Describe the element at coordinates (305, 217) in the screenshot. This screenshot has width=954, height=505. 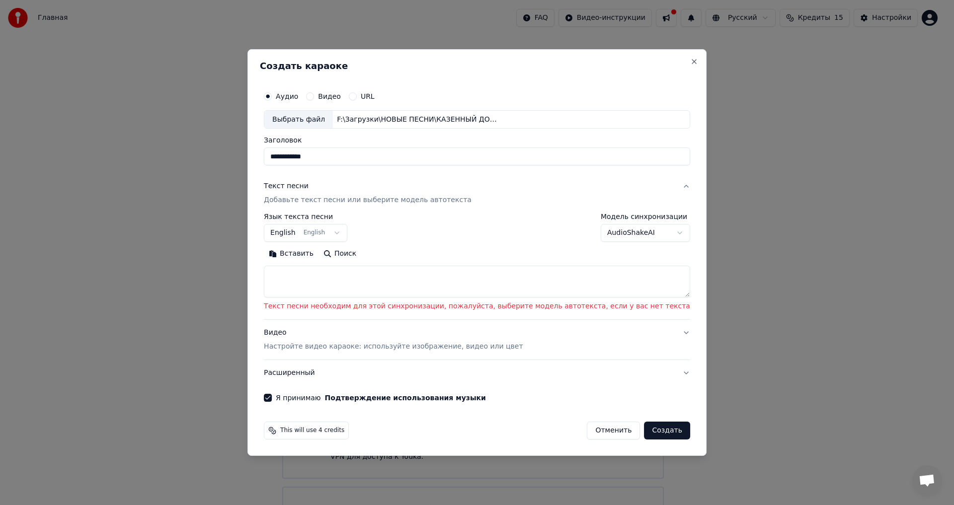
I see `label: Язык текста песни` at that location.